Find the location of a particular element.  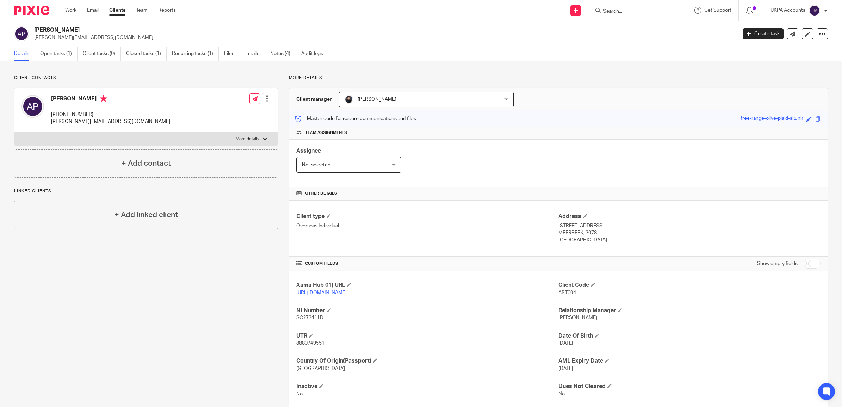

a: Files is located at coordinates (232, 54).